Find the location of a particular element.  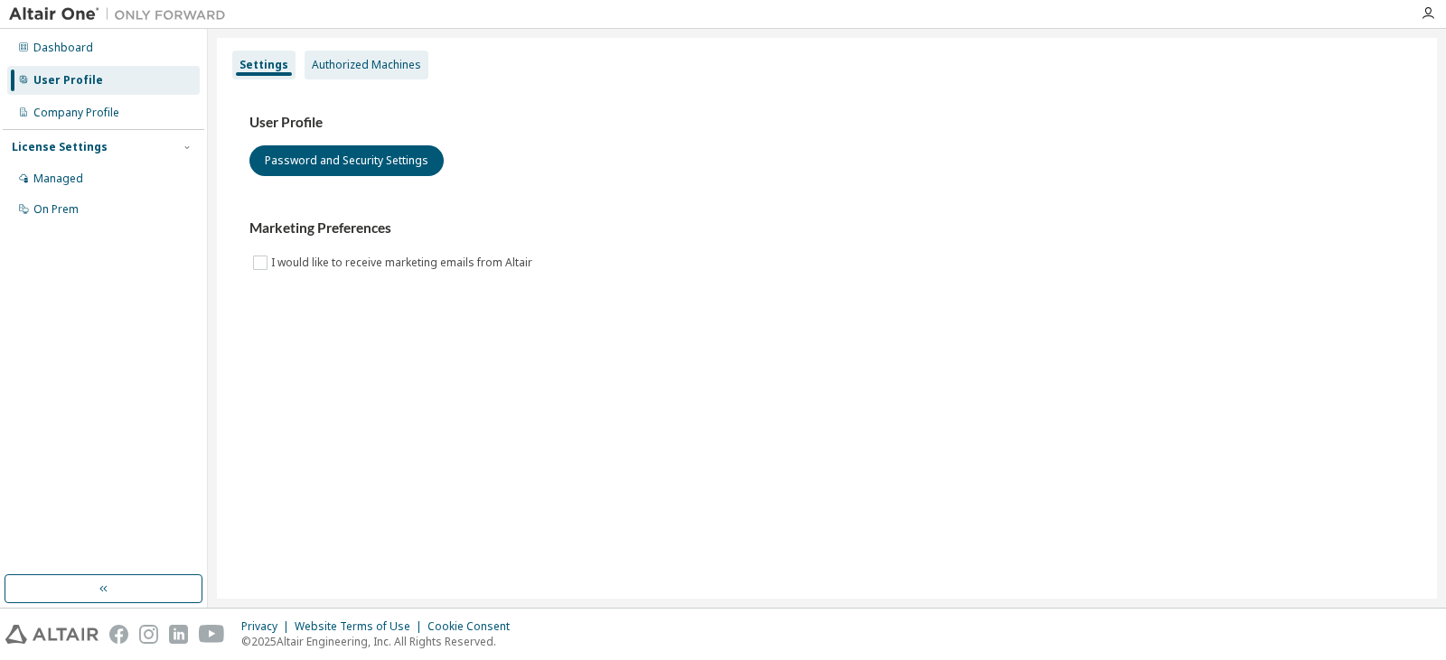

div: Managed is located at coordinates (58, 179).